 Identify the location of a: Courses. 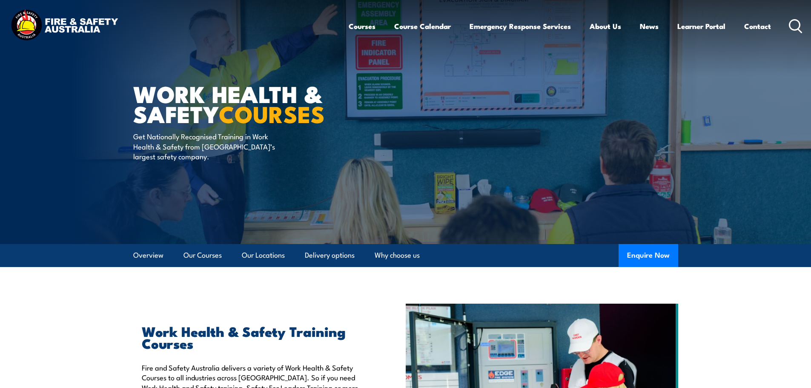
(362, 26).